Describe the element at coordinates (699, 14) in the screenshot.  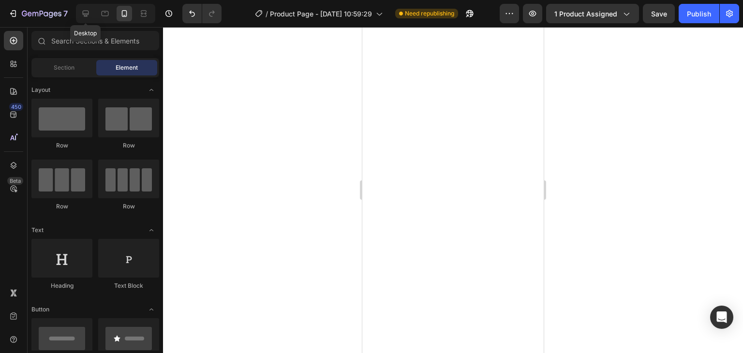
I see `button: Publish` at that location.